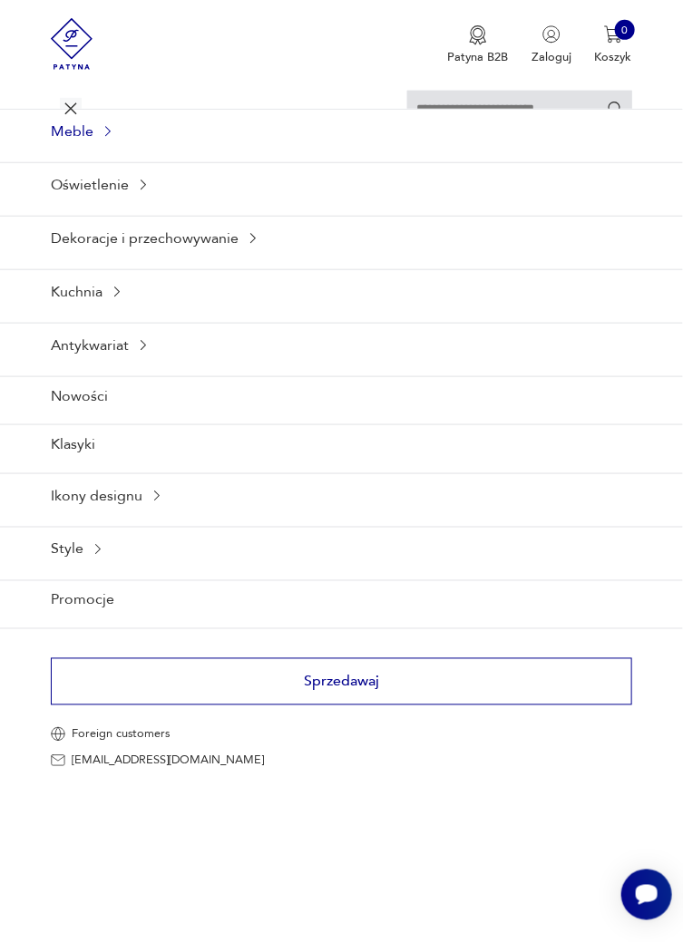  I want to click on img: Ikona koperty, so click(58, 761).